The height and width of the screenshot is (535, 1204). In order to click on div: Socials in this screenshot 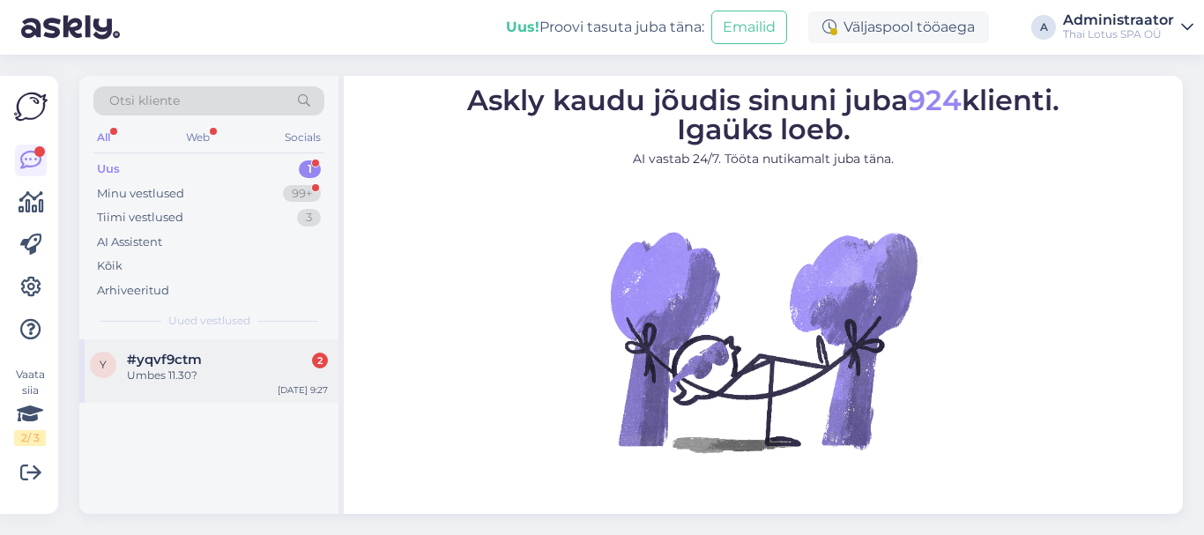, I will do `click(302, 137)`.